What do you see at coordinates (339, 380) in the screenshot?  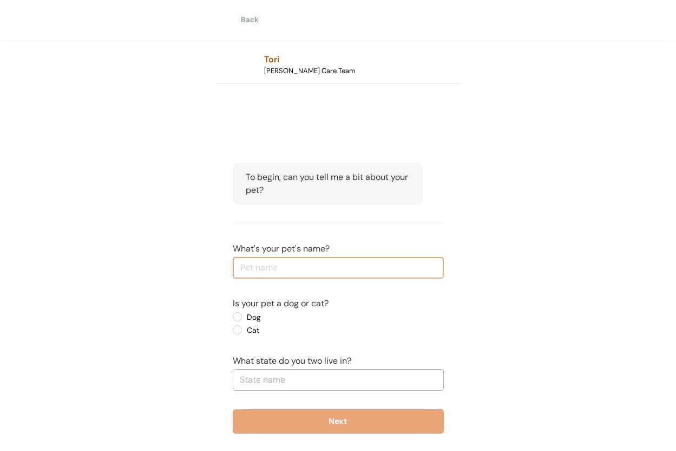 I see `input: State name` at bounding box center [339, 380].